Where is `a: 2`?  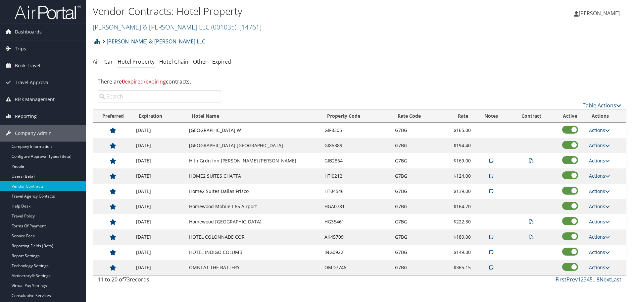
a: 2 is located at coordinates (582, 279).